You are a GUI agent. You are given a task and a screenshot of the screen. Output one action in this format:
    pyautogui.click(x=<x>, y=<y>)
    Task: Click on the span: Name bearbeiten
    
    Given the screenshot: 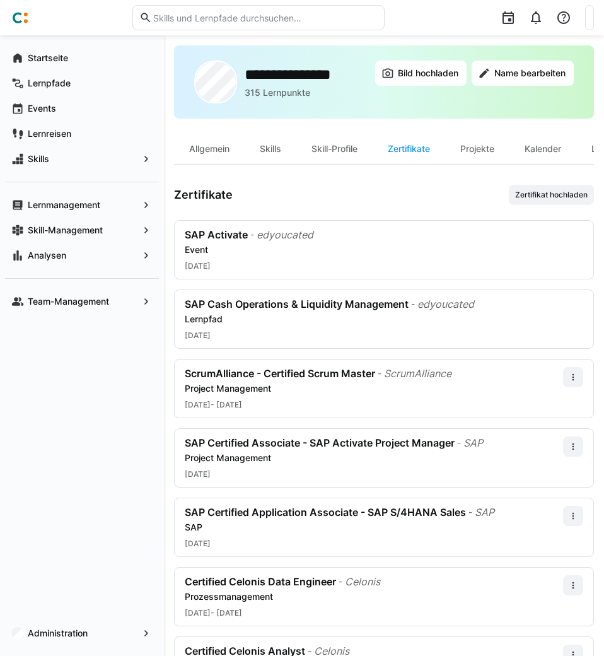 What is the action you would take?
    pyautogui.click(x=530, y=73)
    